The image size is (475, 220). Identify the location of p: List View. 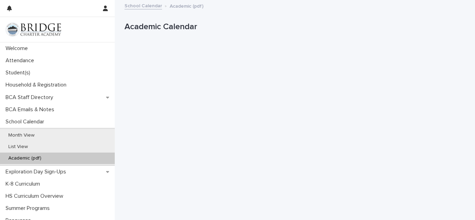
(18, 147).